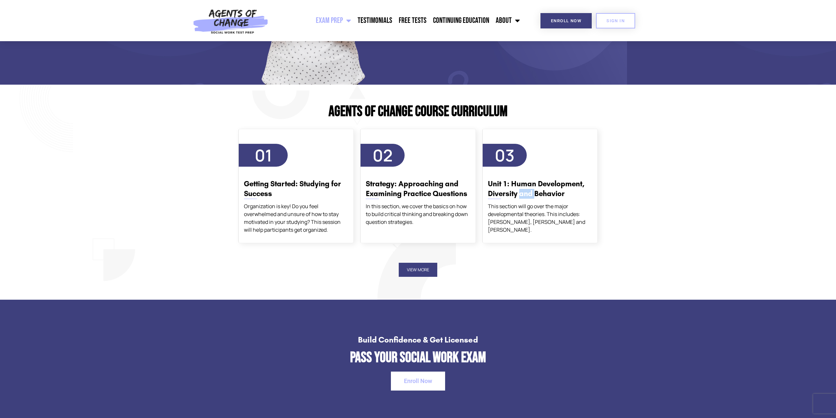  Describe the element at coordinates (418, 214) in the screenshot. I see `div: In this section, we cover the basics on how to build critical thinking and breaking down question...` at that location.